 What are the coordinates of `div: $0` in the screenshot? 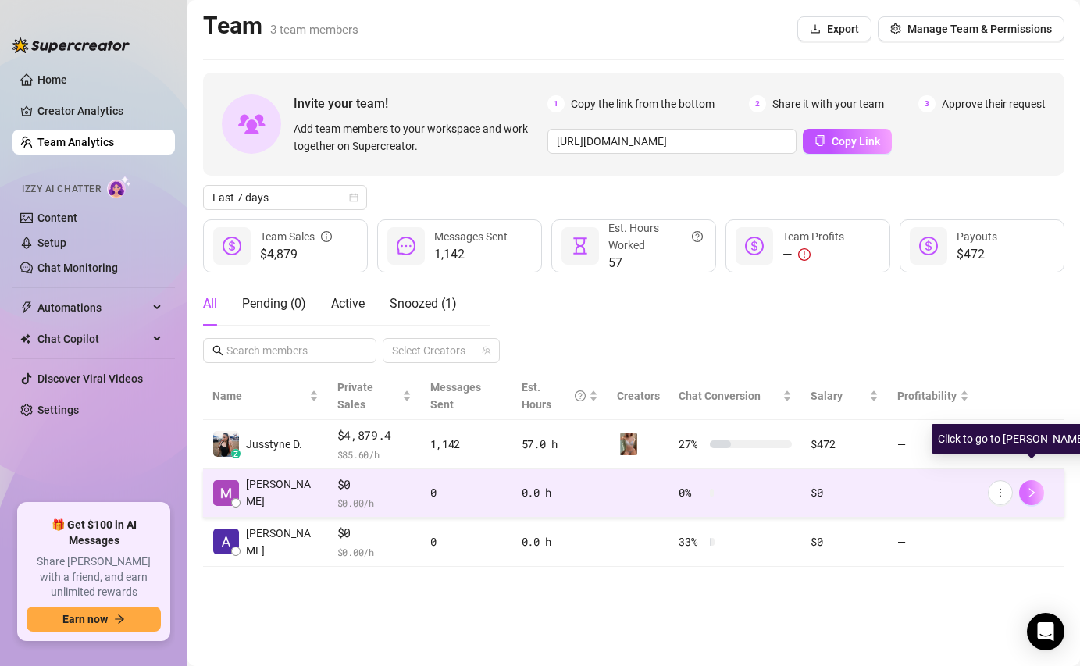 It's located at (844, 542).